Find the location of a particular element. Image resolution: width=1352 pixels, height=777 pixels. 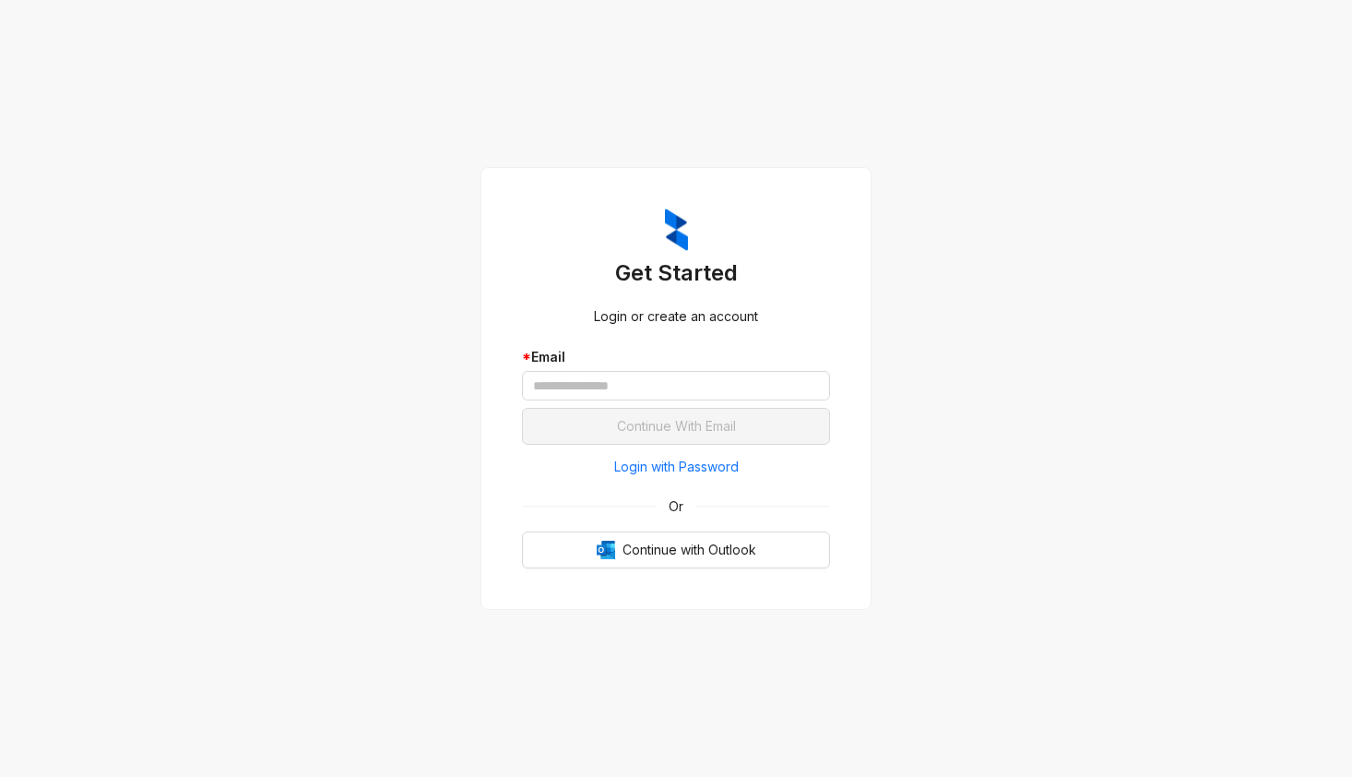

button: Continue With Email is located at coordinates (676, 426).